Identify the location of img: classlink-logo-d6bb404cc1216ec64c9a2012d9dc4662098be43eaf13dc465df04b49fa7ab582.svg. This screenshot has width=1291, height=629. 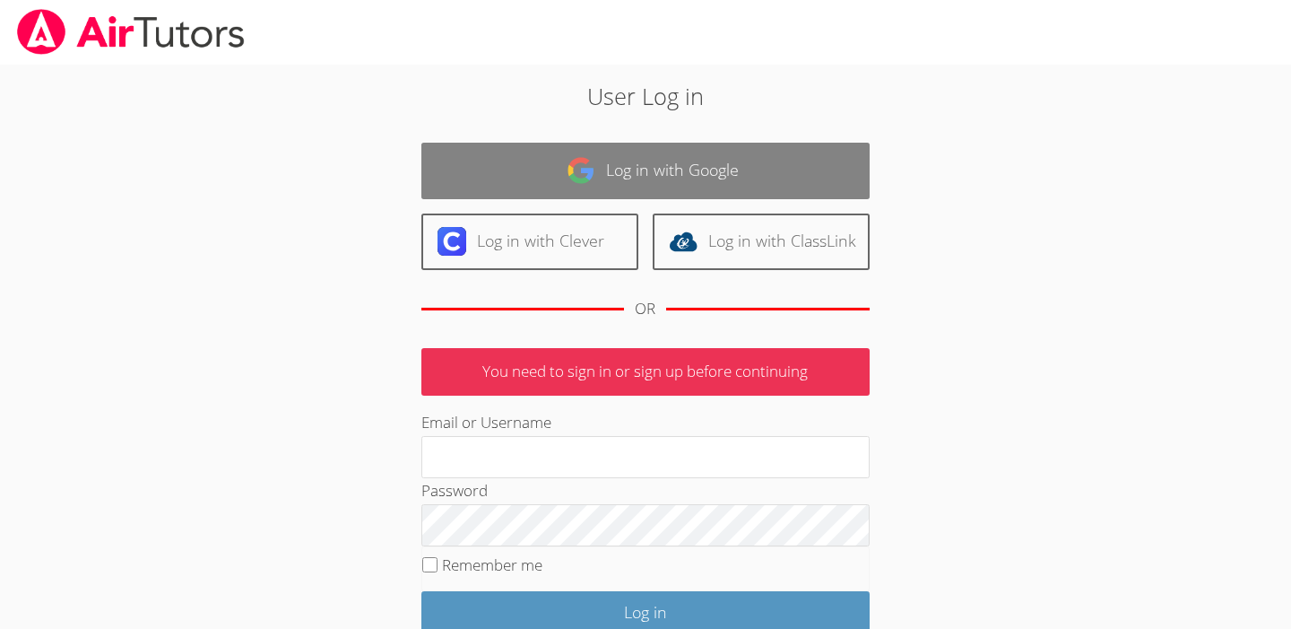
(683, 241).